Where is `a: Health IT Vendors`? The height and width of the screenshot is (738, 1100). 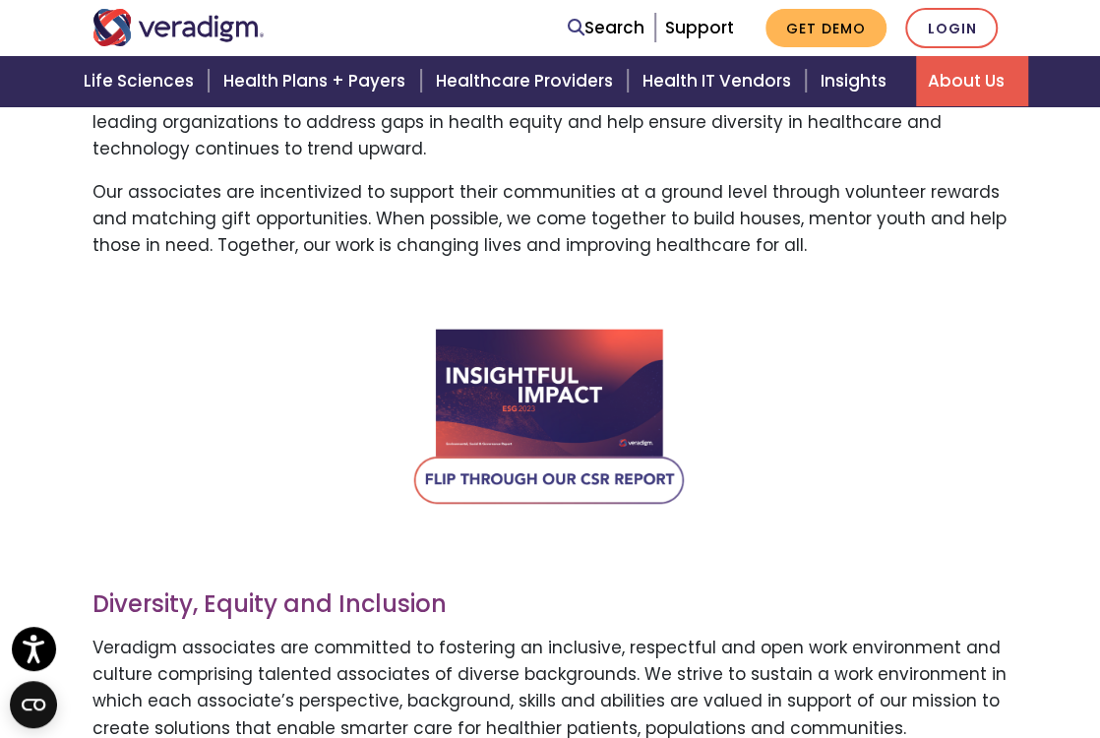 a: Health IT Vendors is located at coordinates (719, 81).